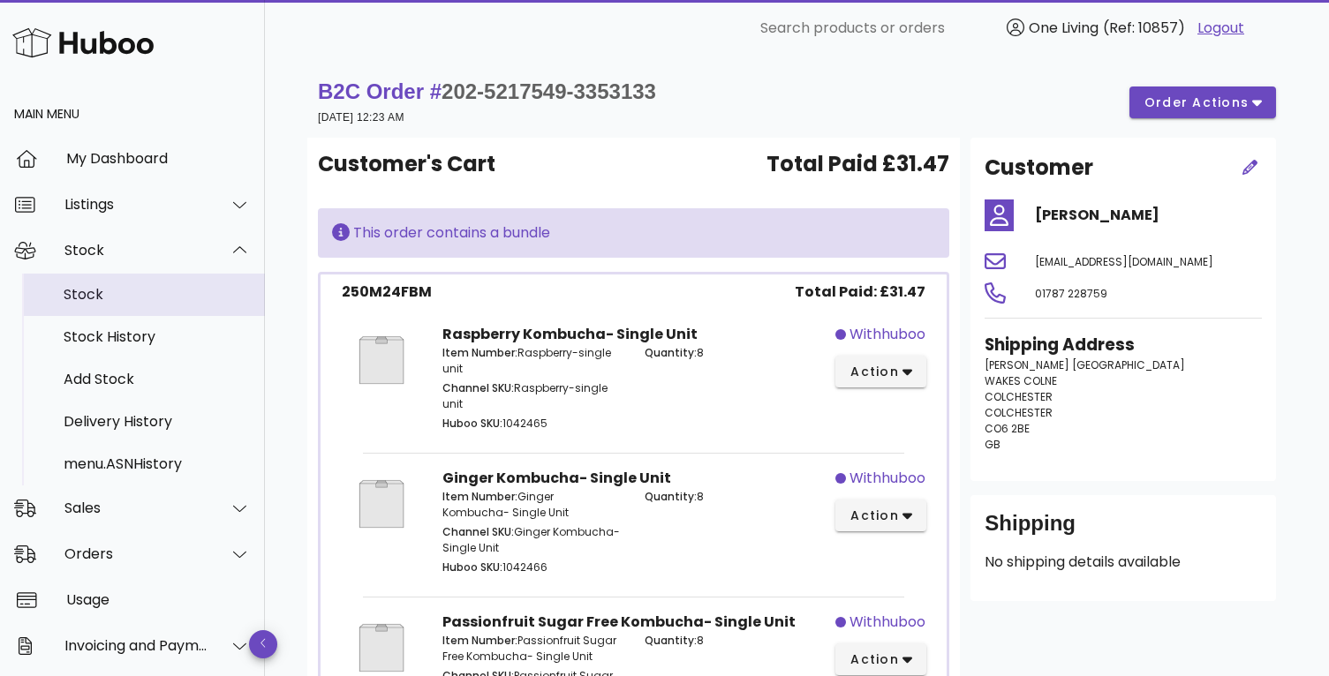  What do you see at coordinates (1021, 380) in the screenshot?
I see `span: WAKES COLNE` at bounding box center [1021, 380].